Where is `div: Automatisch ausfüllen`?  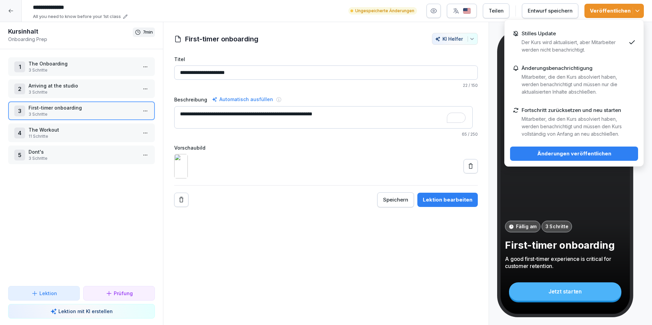
div: Automatisch ausfüllen is located at coordinates (242, 99).